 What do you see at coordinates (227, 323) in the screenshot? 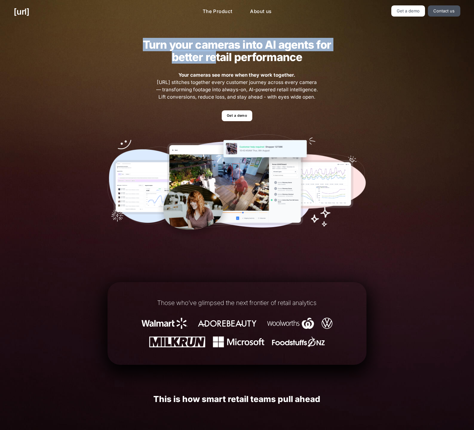
I see `img: Adore Beauty` at bounding box center [227, 323].